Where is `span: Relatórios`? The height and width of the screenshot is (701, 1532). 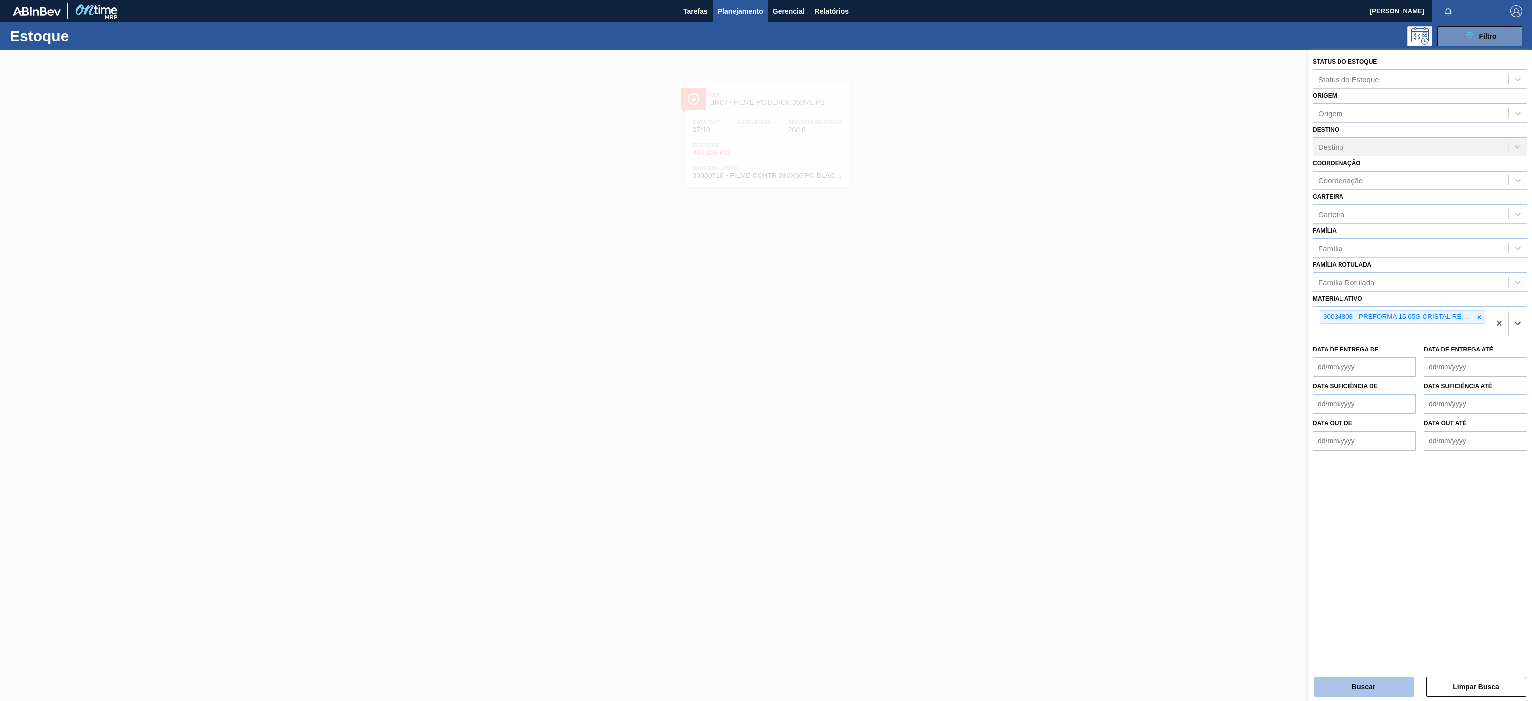 span: Relatórios is located at coordinates (832, 11).